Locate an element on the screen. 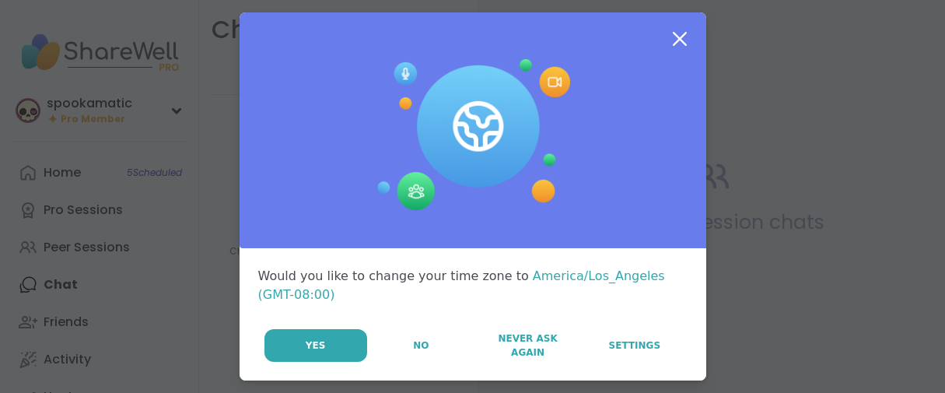  span: Never Ask Again is located at coordinates (527, 345).